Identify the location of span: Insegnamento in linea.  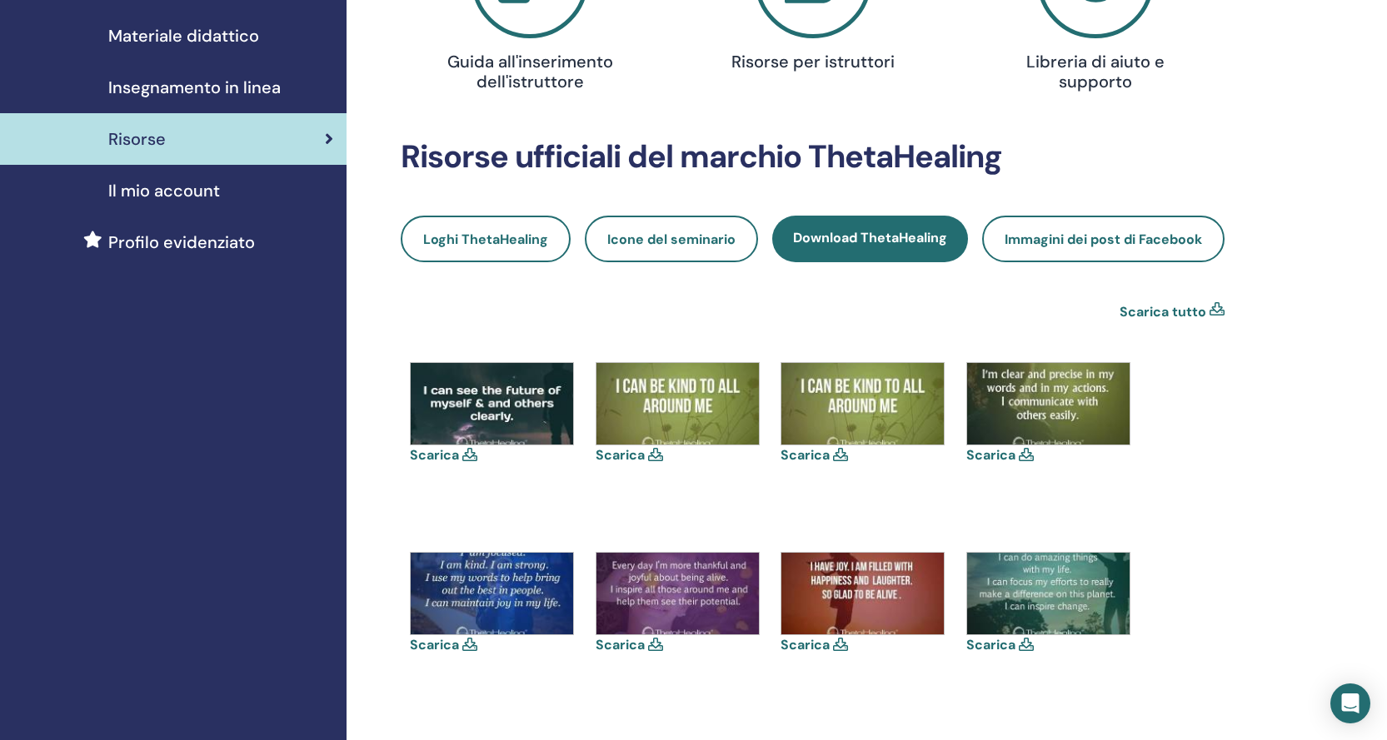
(194, 87).